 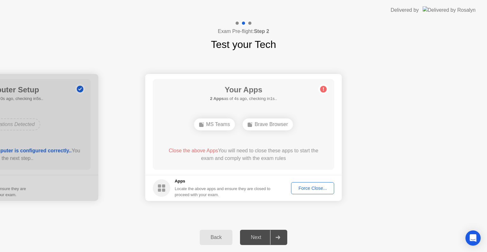 What do you see at coordinates (473, 238) in the screenshot?
I see `div: Open Intercom Messenger` at bounding box center [473, 238].